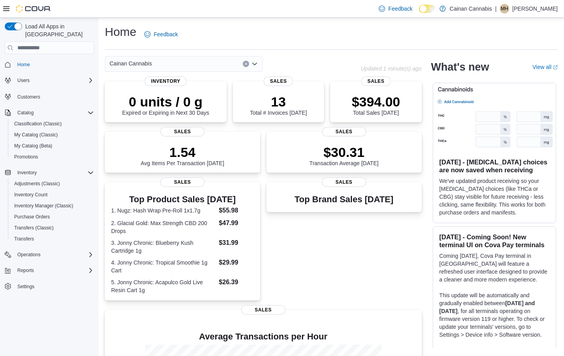 The image size is (564, 356). I want to click on a: Customers, so click(29, 97).